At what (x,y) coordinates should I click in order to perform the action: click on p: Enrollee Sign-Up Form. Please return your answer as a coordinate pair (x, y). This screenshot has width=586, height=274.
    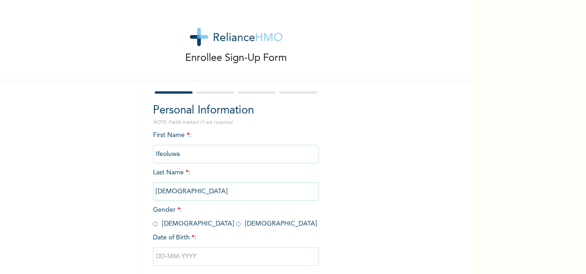
    Looking at the image, I should click on (236, 58).